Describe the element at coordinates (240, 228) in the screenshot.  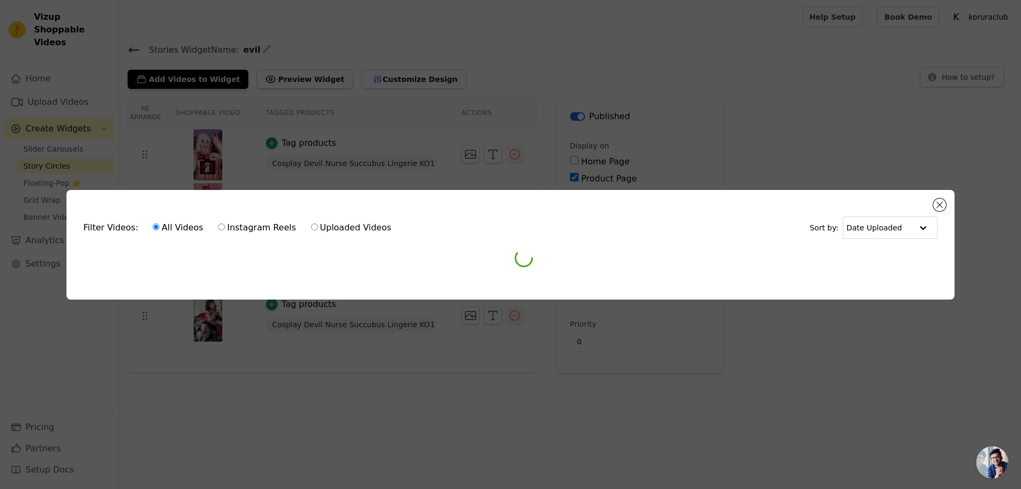
I see `div: Filter Videos:` at that location.